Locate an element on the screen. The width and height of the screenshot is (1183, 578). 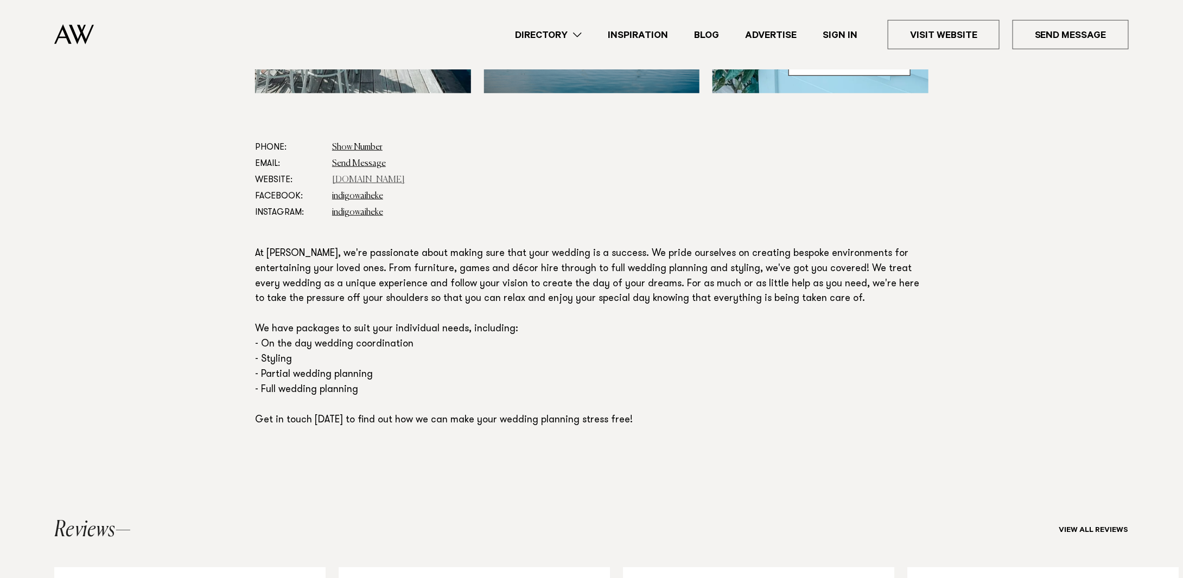
dt: Phone: is located at coordinates (289, 148).